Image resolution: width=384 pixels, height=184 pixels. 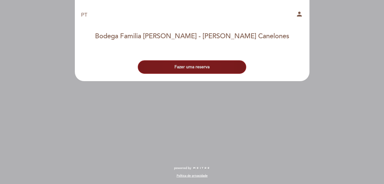 What do you see at coordinates (299, 14) in the screenshot?
I see `i: person` at bounding box center [299, 14].